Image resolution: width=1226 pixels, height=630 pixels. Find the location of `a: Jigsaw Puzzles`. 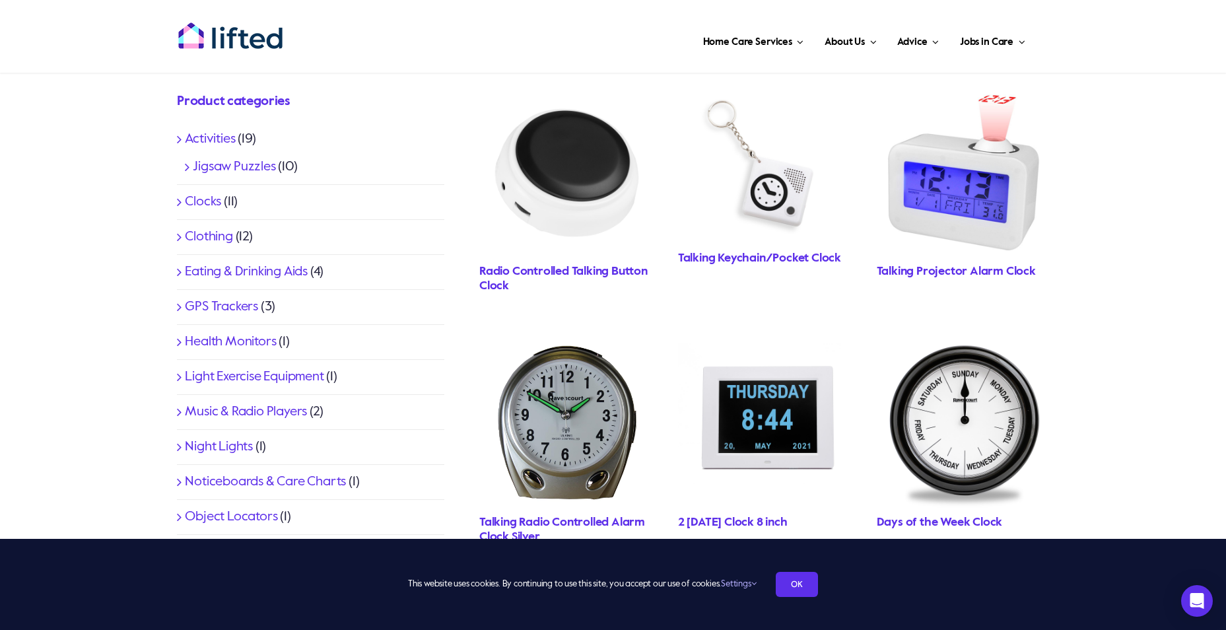

a: Jigsaw Puzzles is located at coordinates (234, 167).